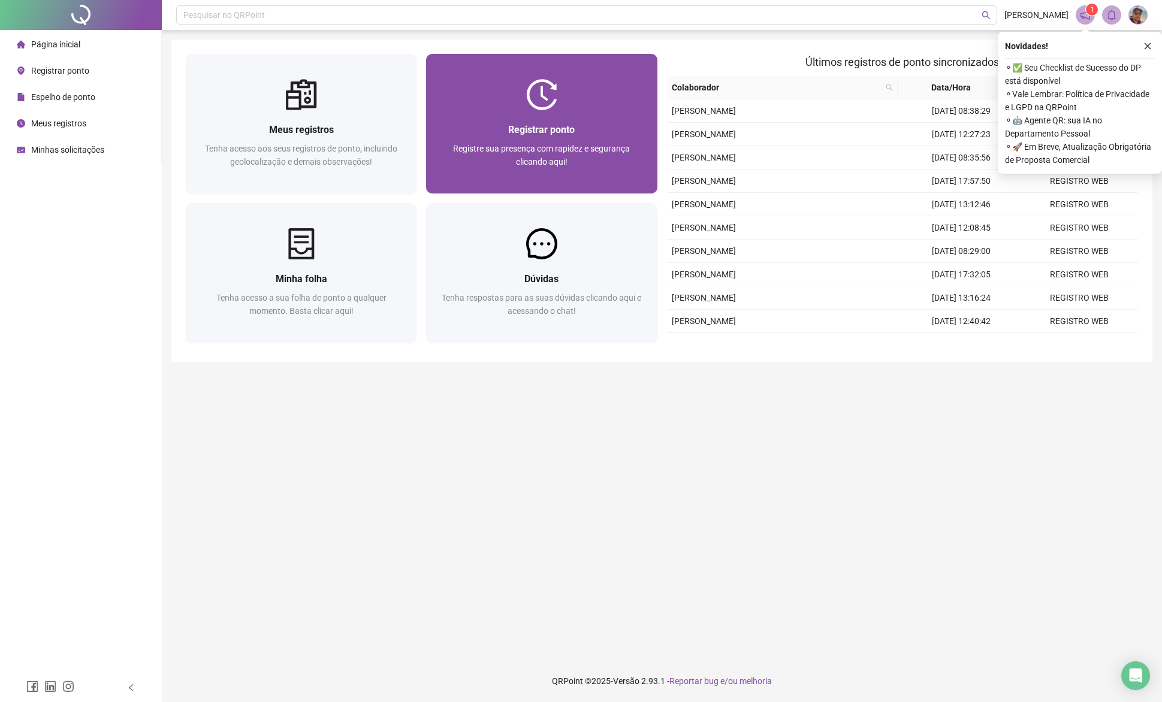  I want to click on a: Meus registrosTenha acesso aos seus registros de ponto, incluindo geolocalização e demais observa..., so click(301, 123).